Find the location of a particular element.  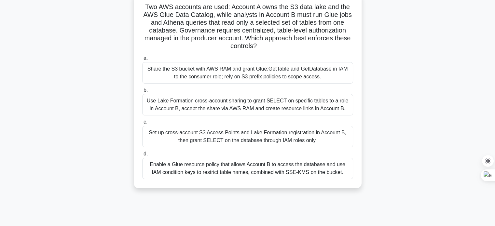

span: d. is located at coordinates (145, 154).